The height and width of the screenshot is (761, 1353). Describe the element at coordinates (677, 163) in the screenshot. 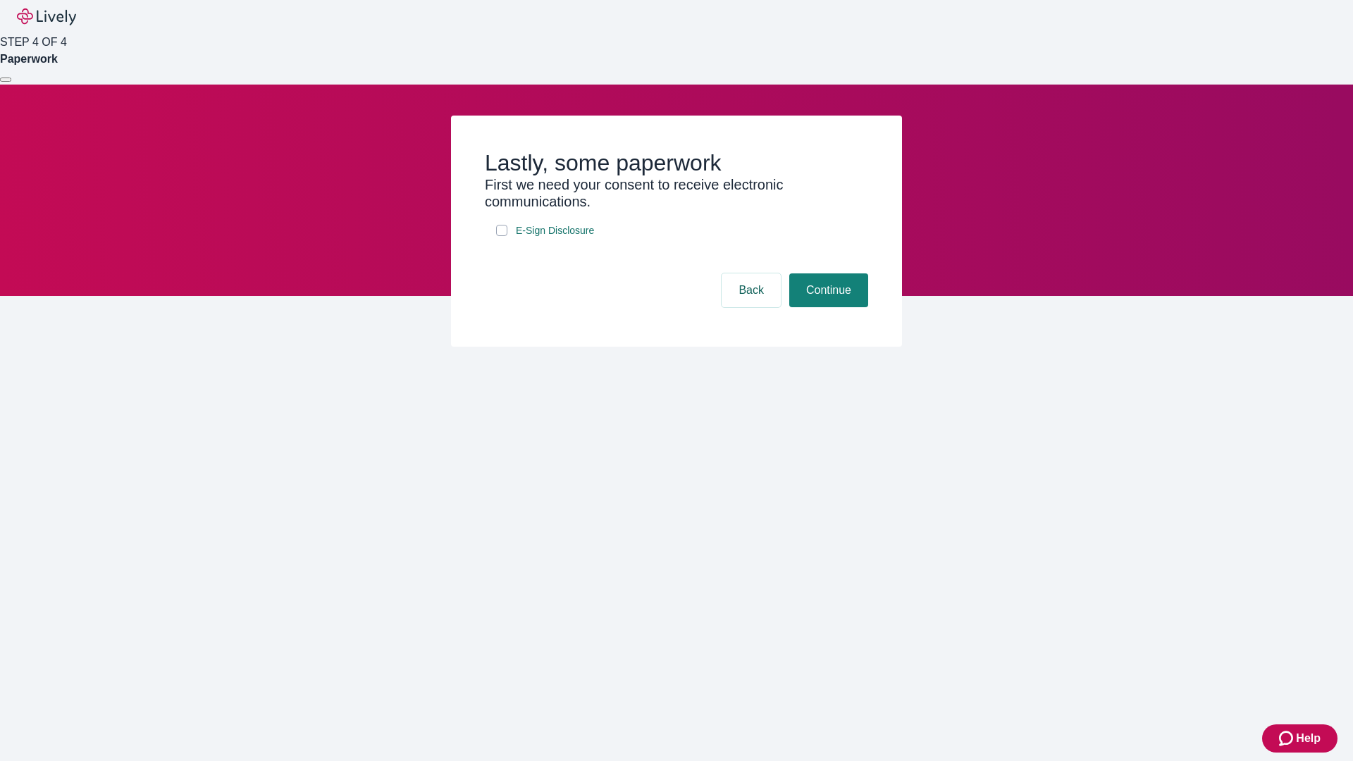

I see `h2: Lastly, some paperwork` at that location.